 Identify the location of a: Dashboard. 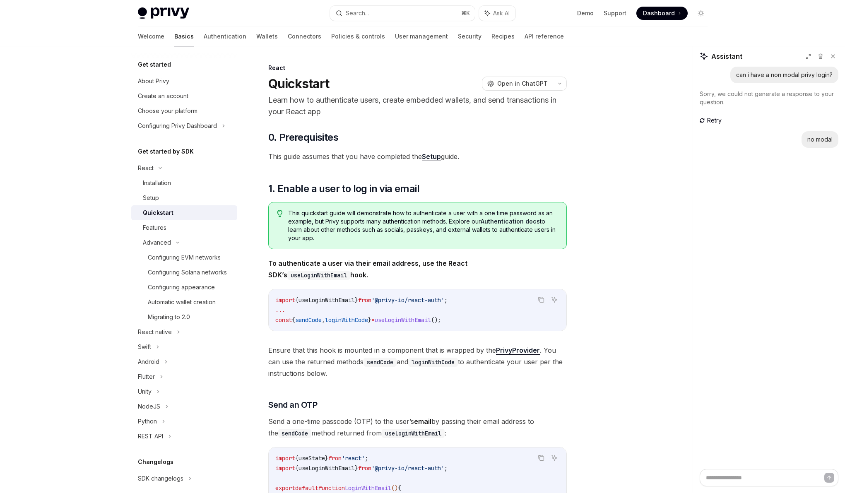
(662, 13).